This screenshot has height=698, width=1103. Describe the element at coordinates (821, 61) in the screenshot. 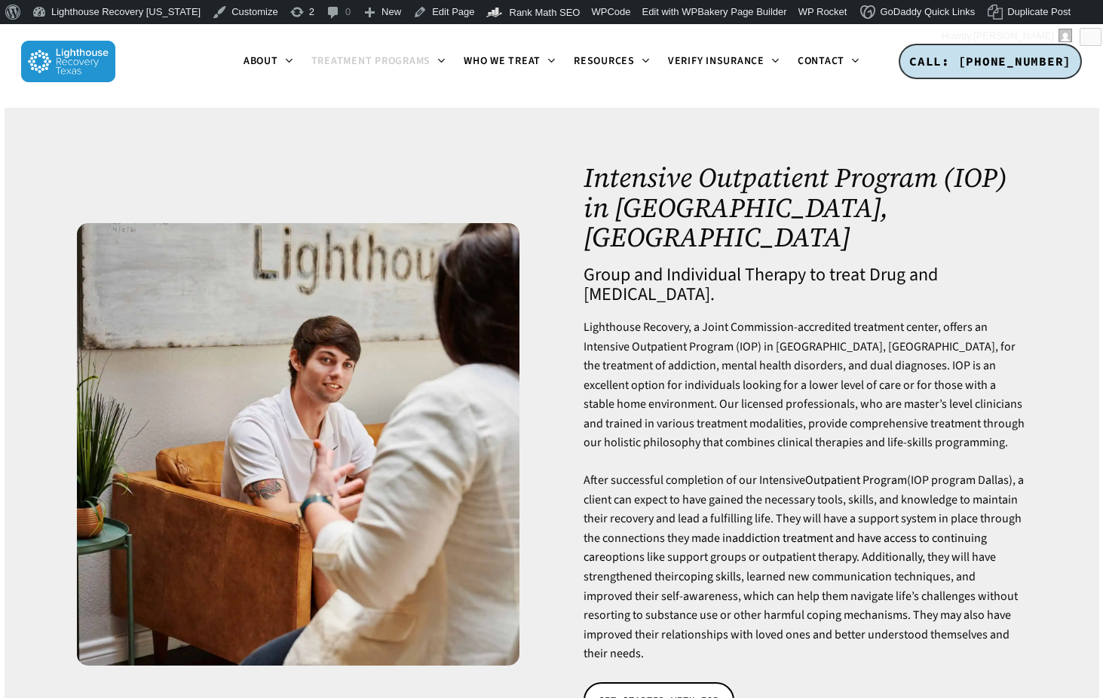

I see `span: Contact` at that location.